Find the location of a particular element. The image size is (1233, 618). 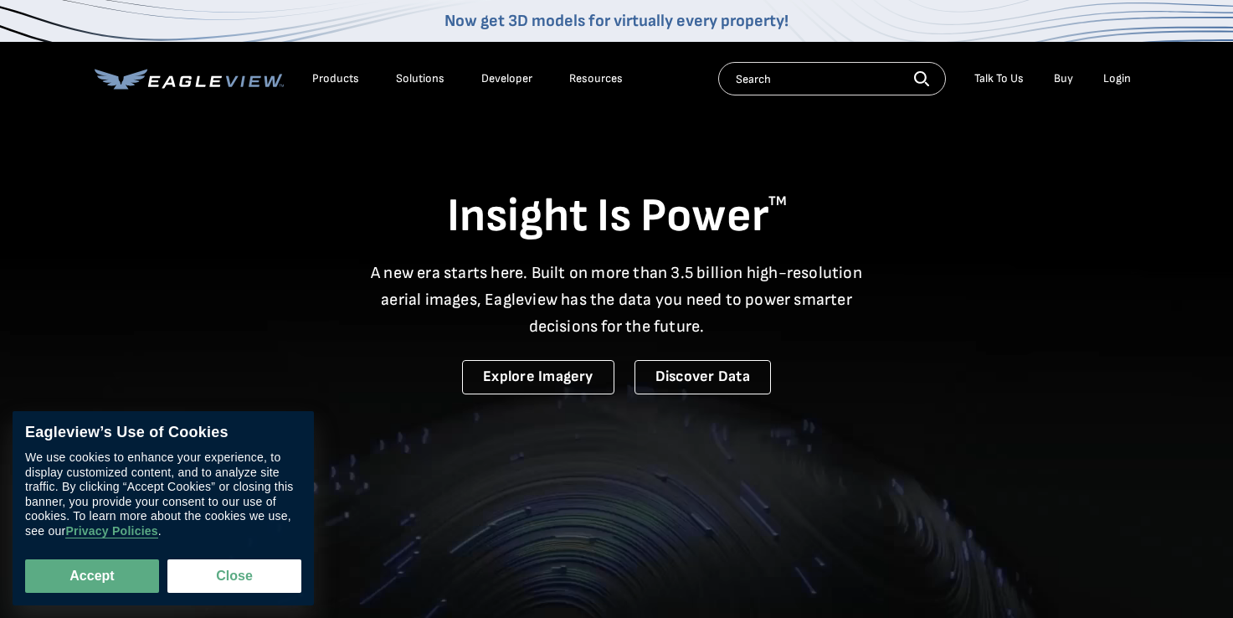

div: Eagleview’s Use of Cookies is located at coordinates (163, 433).